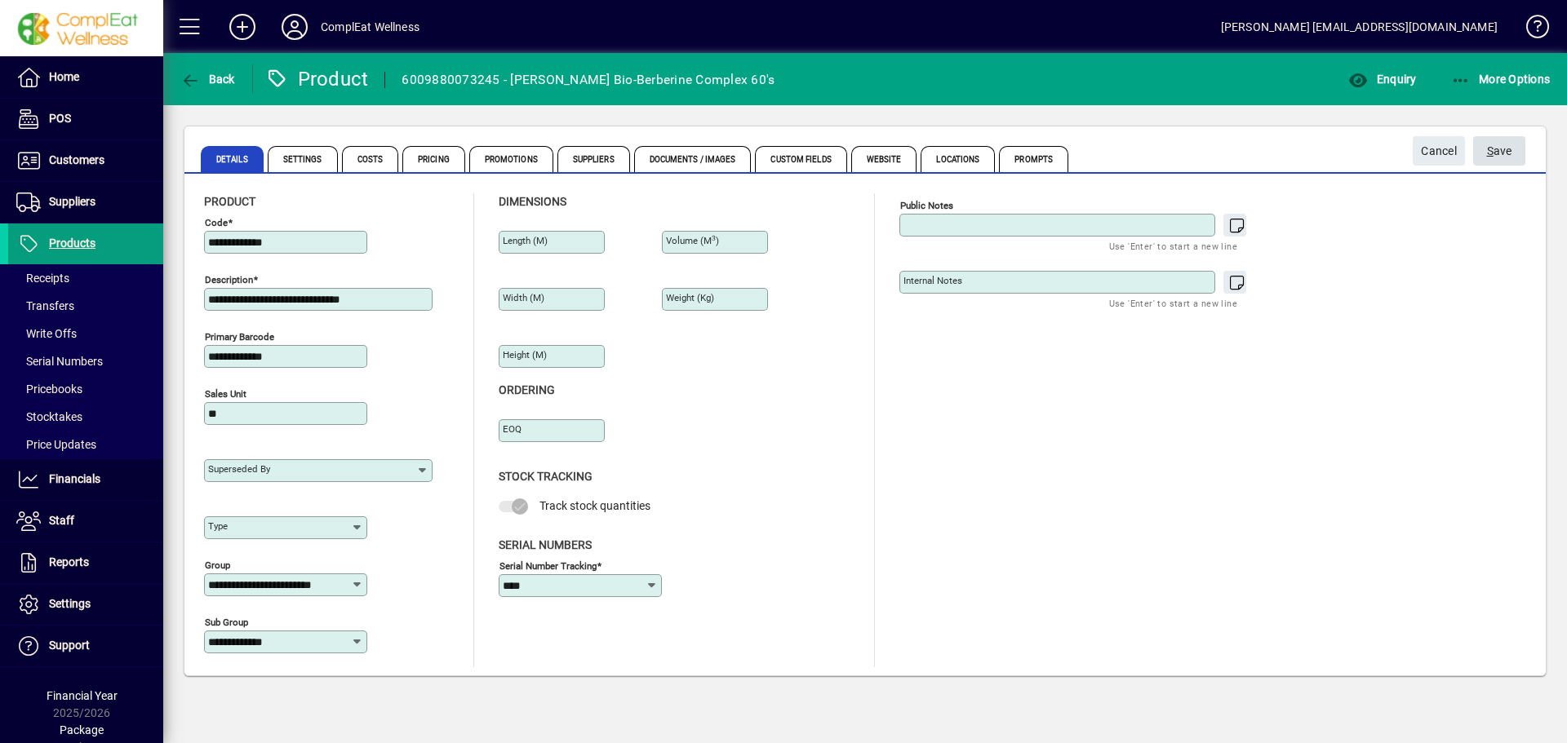 This screenshot has height=743, width=1567. I want to click on mat-label: Length (m), so click(525, 241).